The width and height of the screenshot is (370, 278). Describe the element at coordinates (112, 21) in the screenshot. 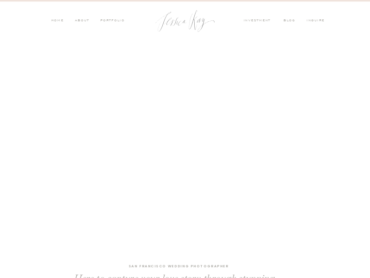

I see `a: PORTFOLIO` at that location.